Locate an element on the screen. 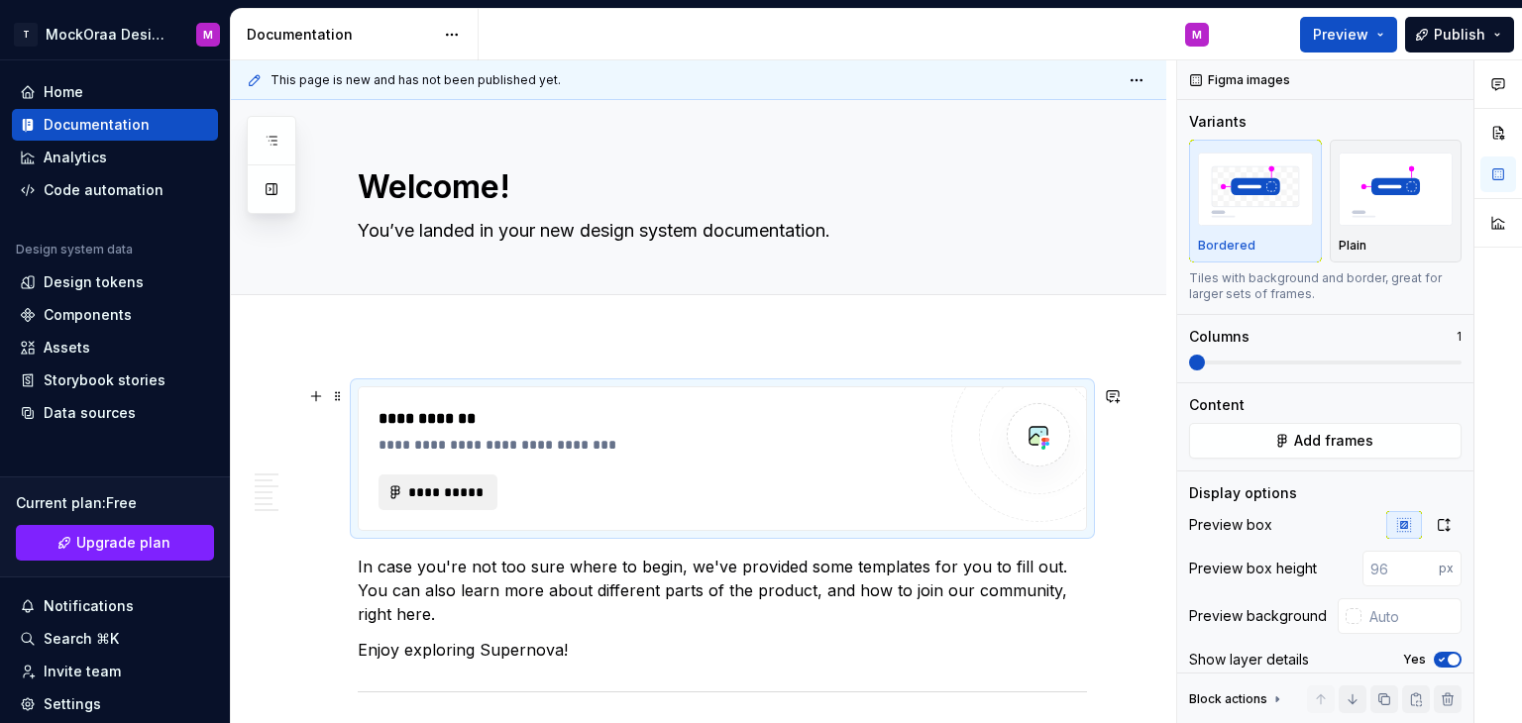 Image resolution: width=1522 pixels, height=723 pixels. div: Analytics is located at coordinates (75, 158).